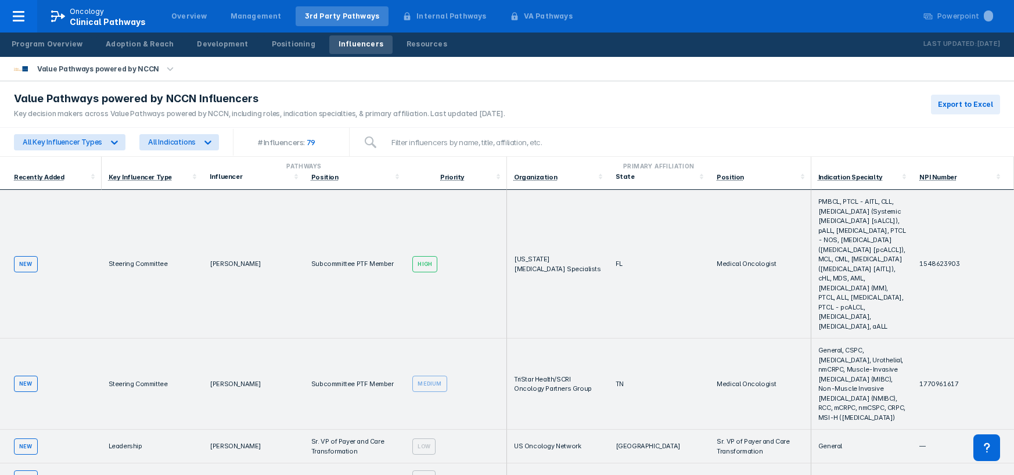  What do you see at coordinates (39, 177) in the screenshot?
I see `div: Recently Added` at bounding box center [39, 177].